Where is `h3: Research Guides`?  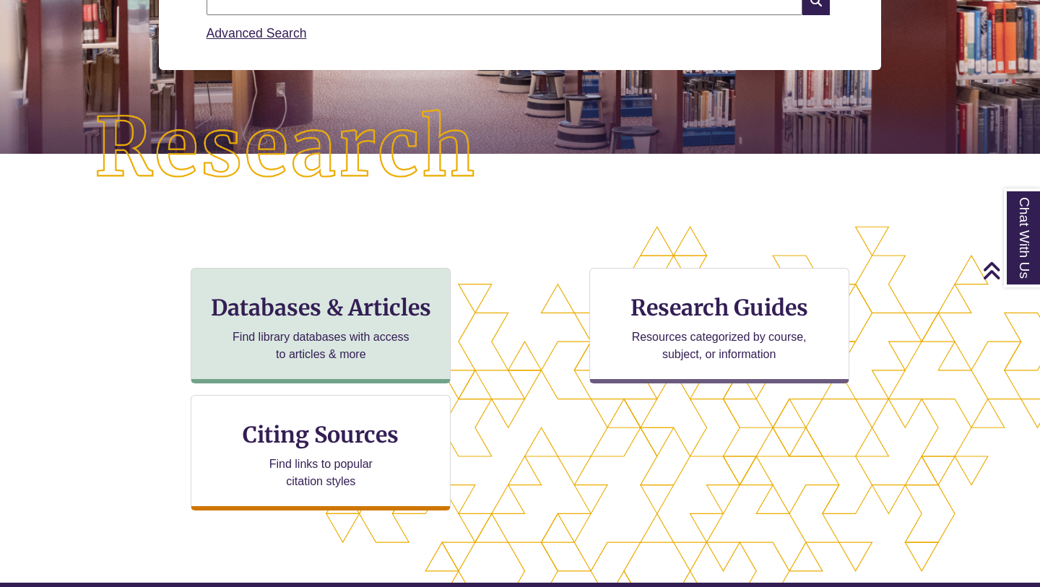
h3: Research Guides is located at coordinates (719, 308).